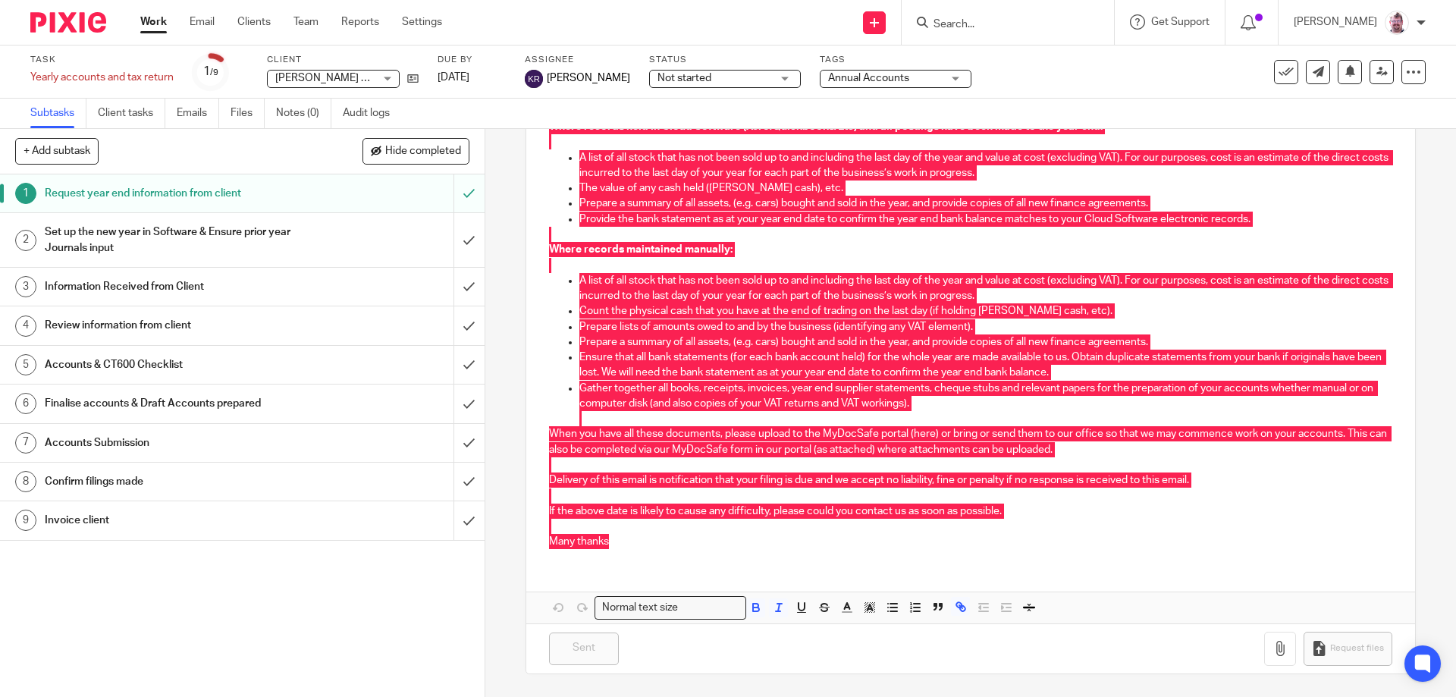 This screenshot has height=697, width=1456. I want to click on label: Task, so click(102, 60).